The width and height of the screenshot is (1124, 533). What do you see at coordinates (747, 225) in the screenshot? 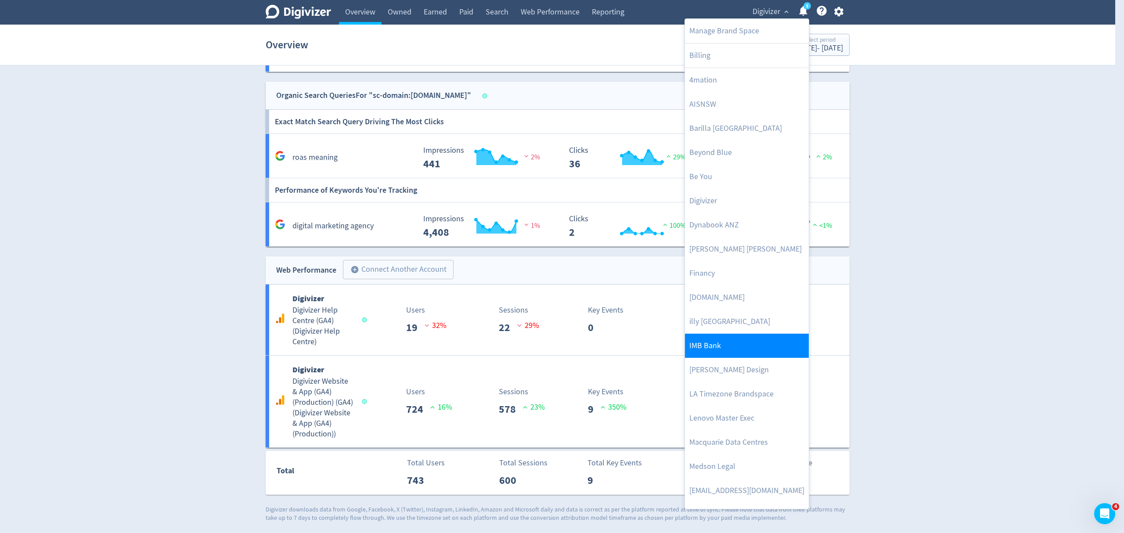
I see `a: Dynabook ANZ` at bounding box center [747, 225].